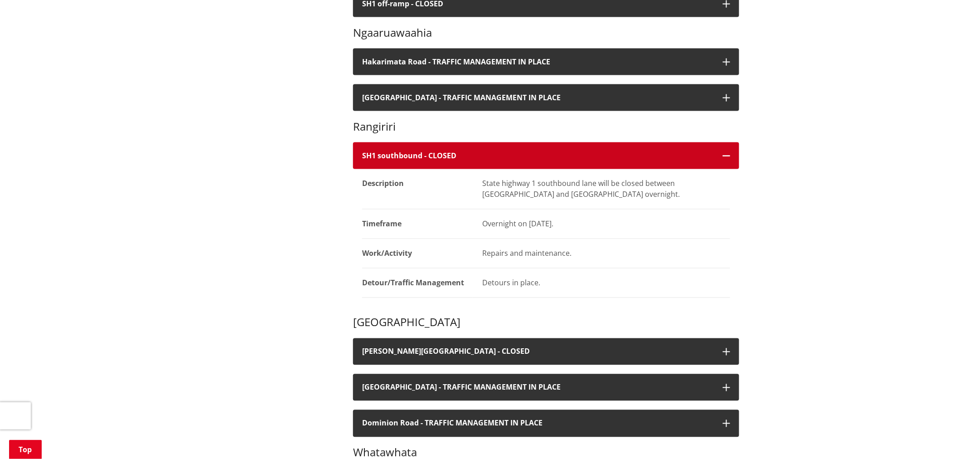 This screenshot has height=459, width=959. I want to click on dt: Work/Activity, so click(417, 253).